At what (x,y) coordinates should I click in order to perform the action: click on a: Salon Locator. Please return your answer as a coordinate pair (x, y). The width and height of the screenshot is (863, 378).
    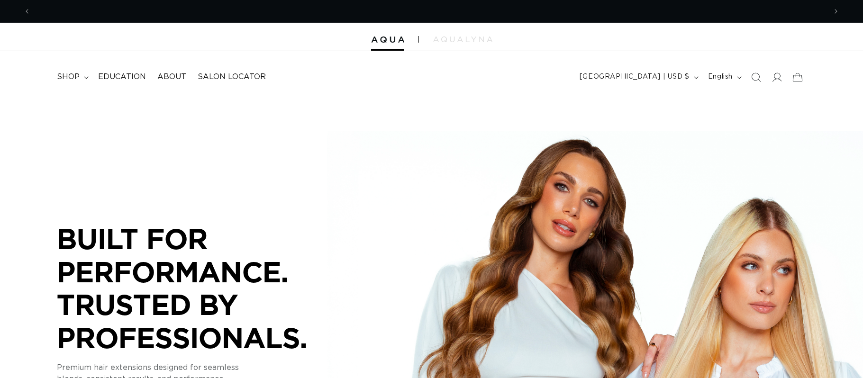
    Looking at the image, I should click on (232, 77).